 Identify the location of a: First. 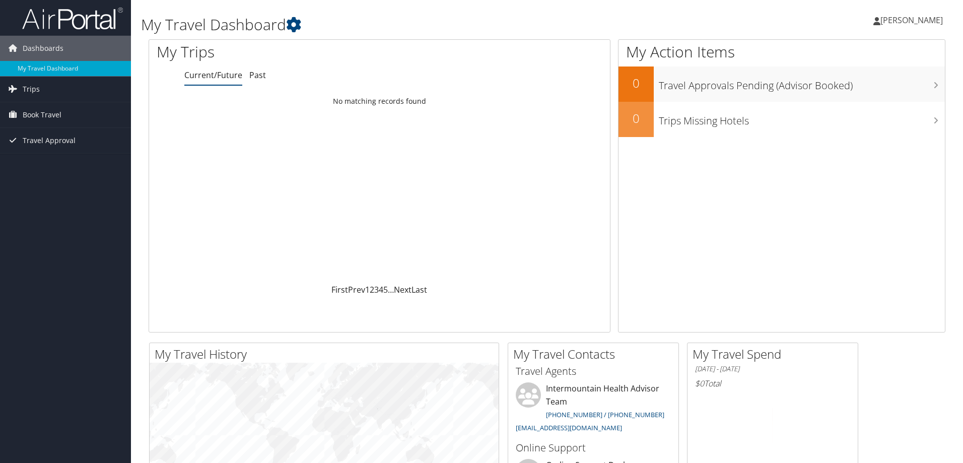
(339, 290).